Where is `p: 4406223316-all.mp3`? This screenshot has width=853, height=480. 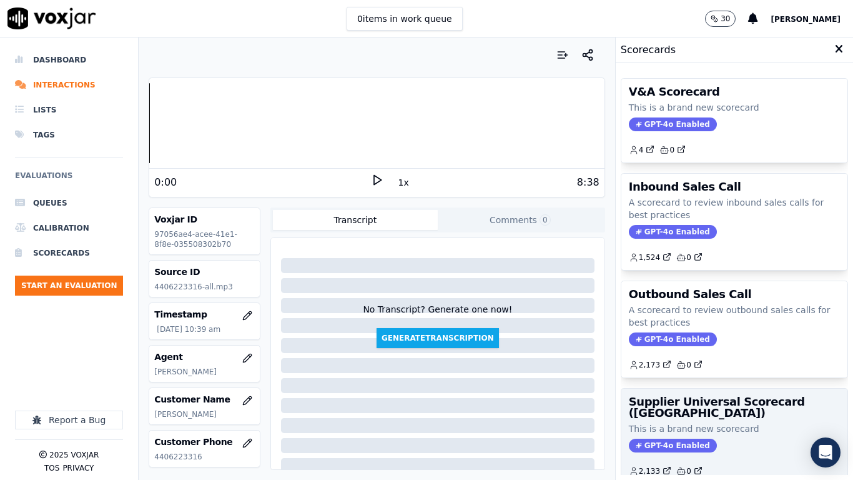
p: 4406223316-all.mp3 is located at coordinates (204, 287).